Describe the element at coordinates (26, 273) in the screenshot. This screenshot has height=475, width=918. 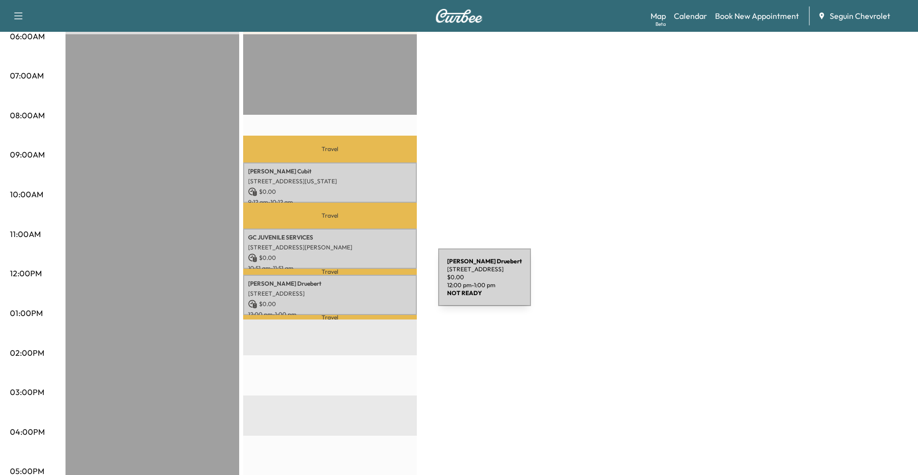
I see `p: 12:00PM` at that location.